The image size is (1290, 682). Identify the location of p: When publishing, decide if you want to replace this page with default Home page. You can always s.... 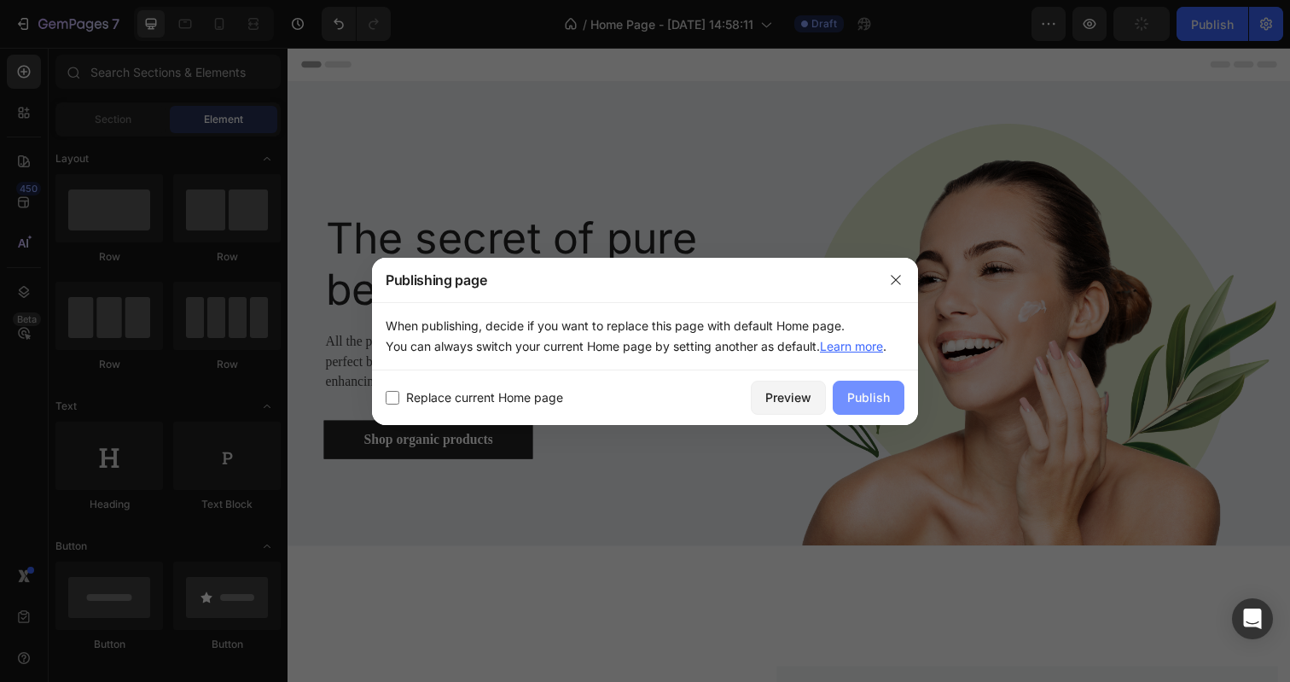
(645, 336).